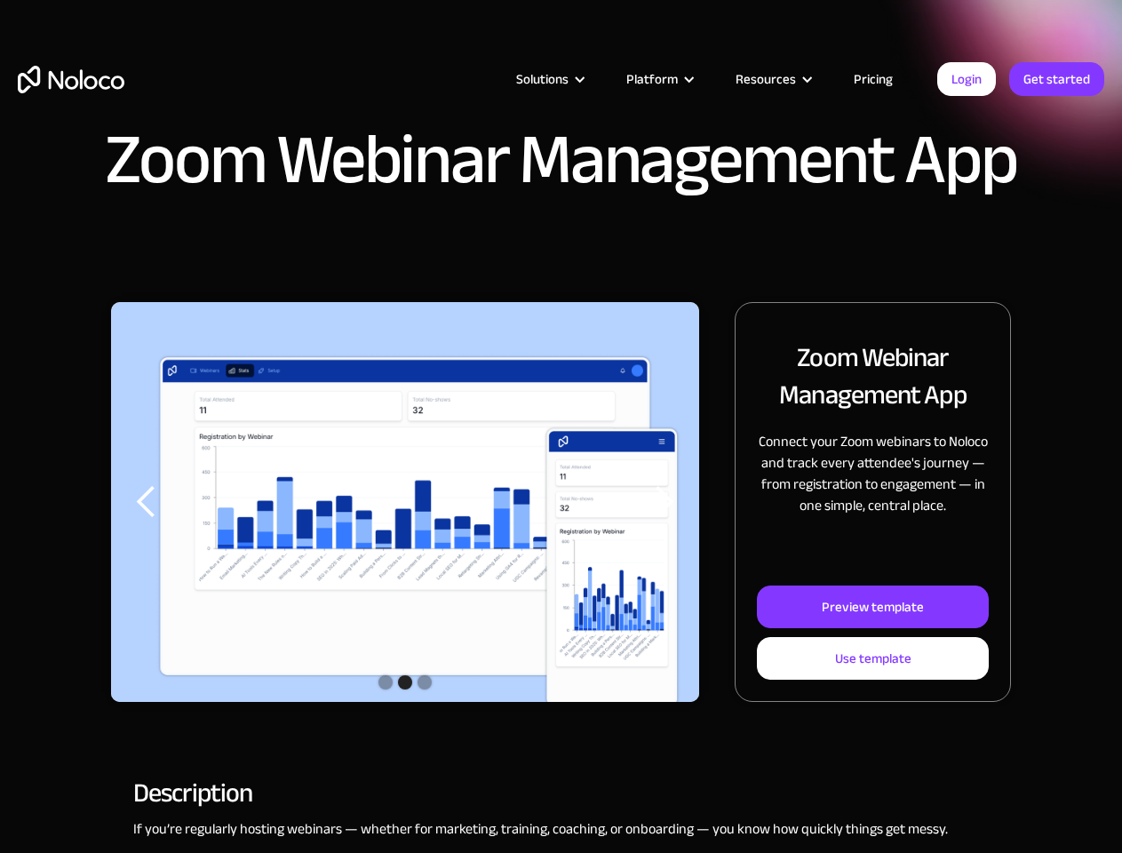  I want to click on a: home, so click(71, 79).